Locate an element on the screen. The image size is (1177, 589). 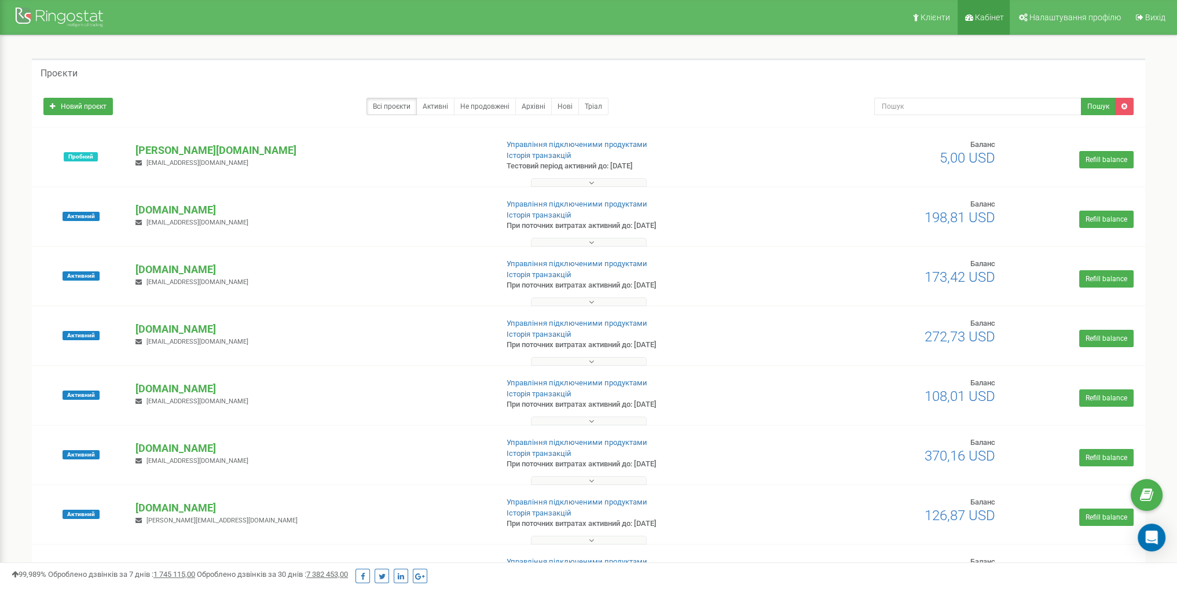
a: Тріал is located at coordinates (593, 107).